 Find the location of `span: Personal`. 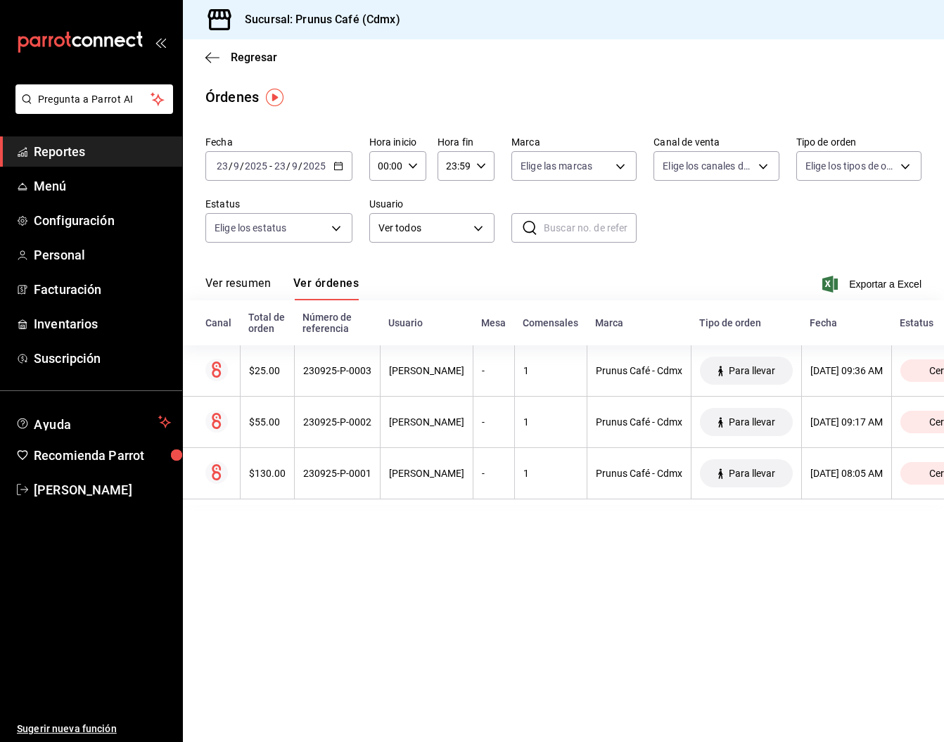

span: Personal is located at coordinates (102, 255).